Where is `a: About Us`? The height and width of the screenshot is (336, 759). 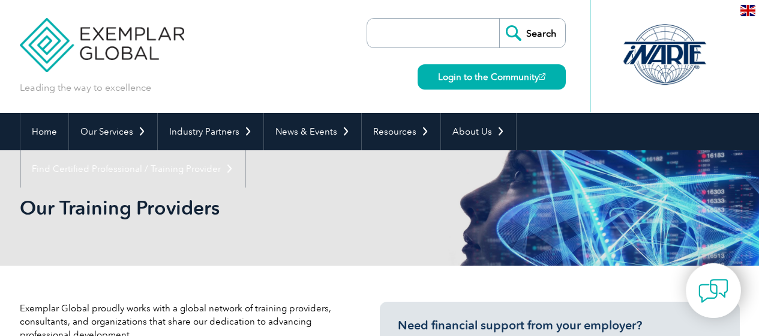 a: About Us is located at coordinates (478, 131).